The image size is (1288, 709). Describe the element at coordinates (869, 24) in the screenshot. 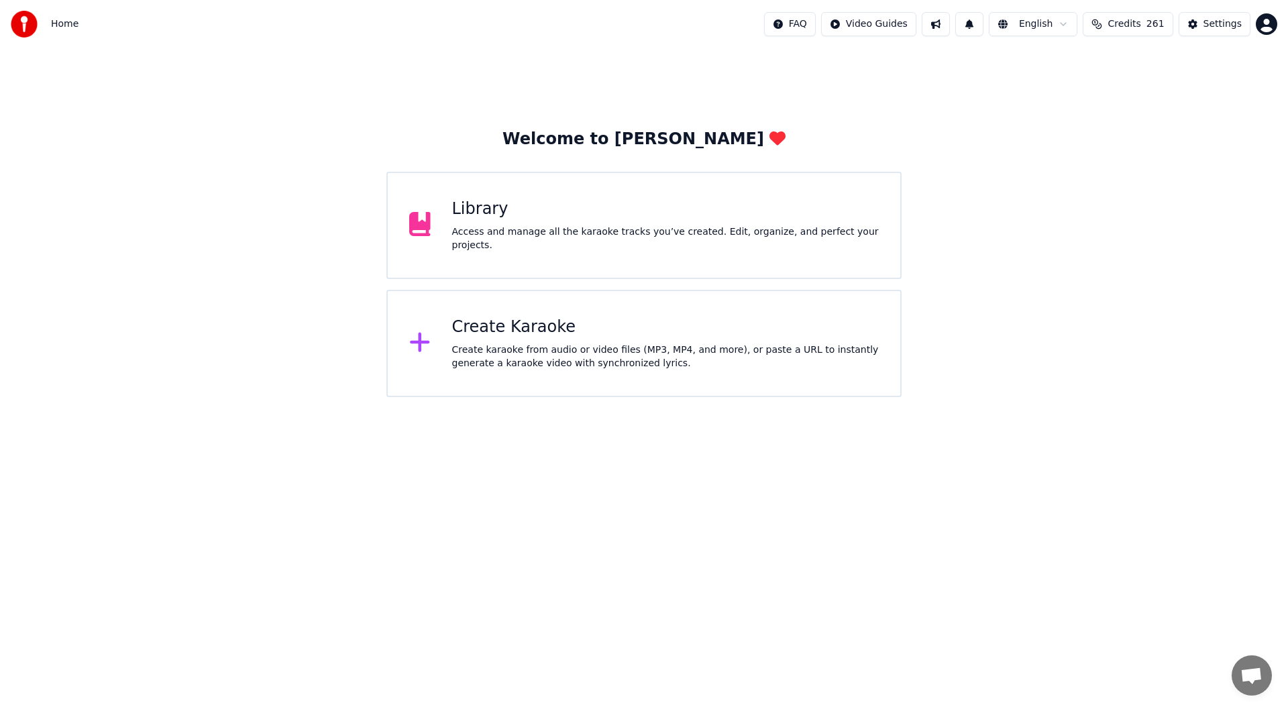

I see `button: Video Guides` at that location.